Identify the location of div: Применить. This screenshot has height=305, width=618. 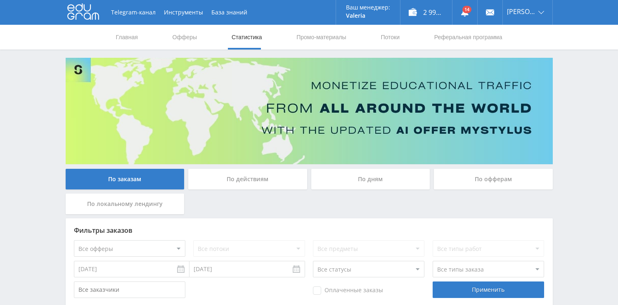
(488, 290).